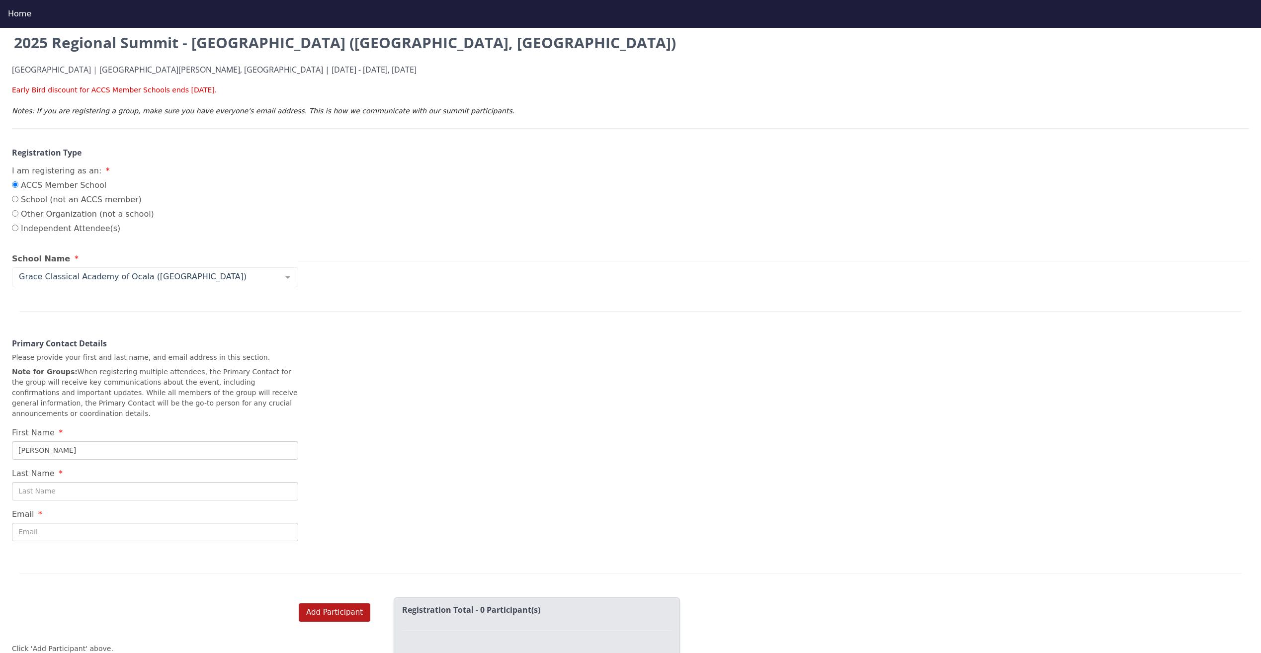 This screenshot has width=1261, height=653. Describe the element at coordinates (155, 393) in the screenshot. I see `p: When registering multiple attendees, the Primary Contact for the group will receive key communica...` at that location.